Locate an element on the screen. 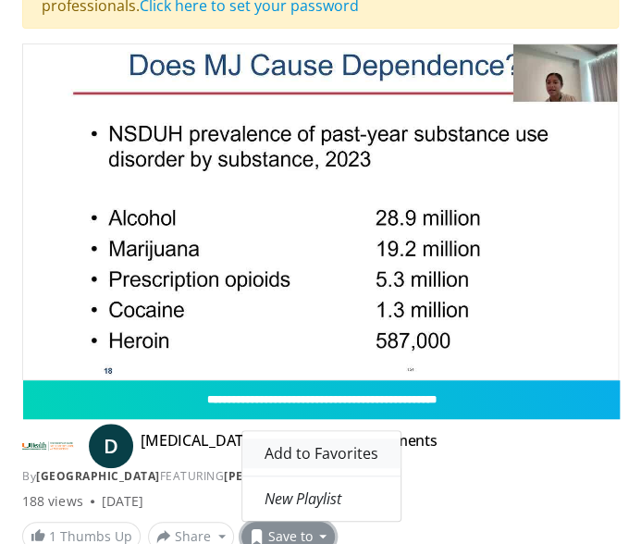 This screenshot has height=544, width=641. div: By FEATURING is located at coordinates (320, 476).